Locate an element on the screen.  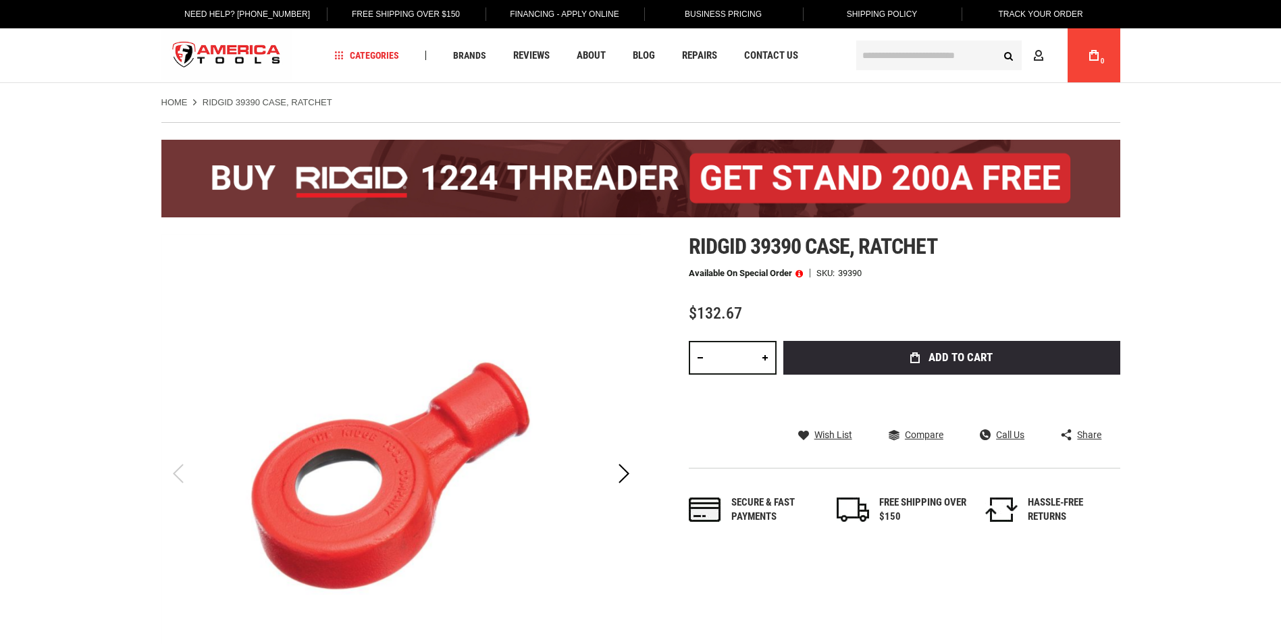
span: Contact Us is located at coordinates (771, 55).